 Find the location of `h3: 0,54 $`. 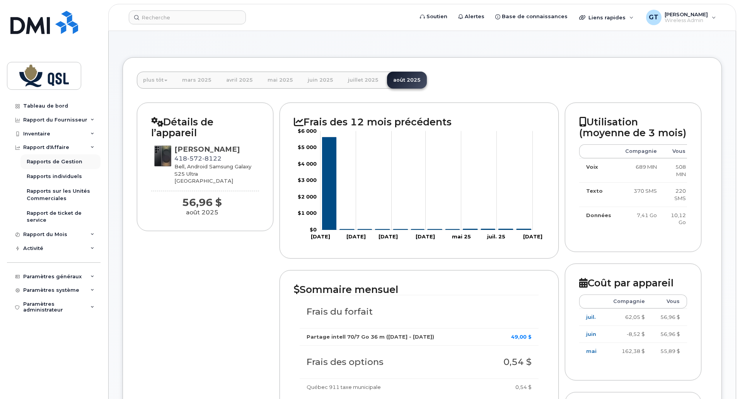

h3: 0,54 $ is located at coordinates (511, 361).